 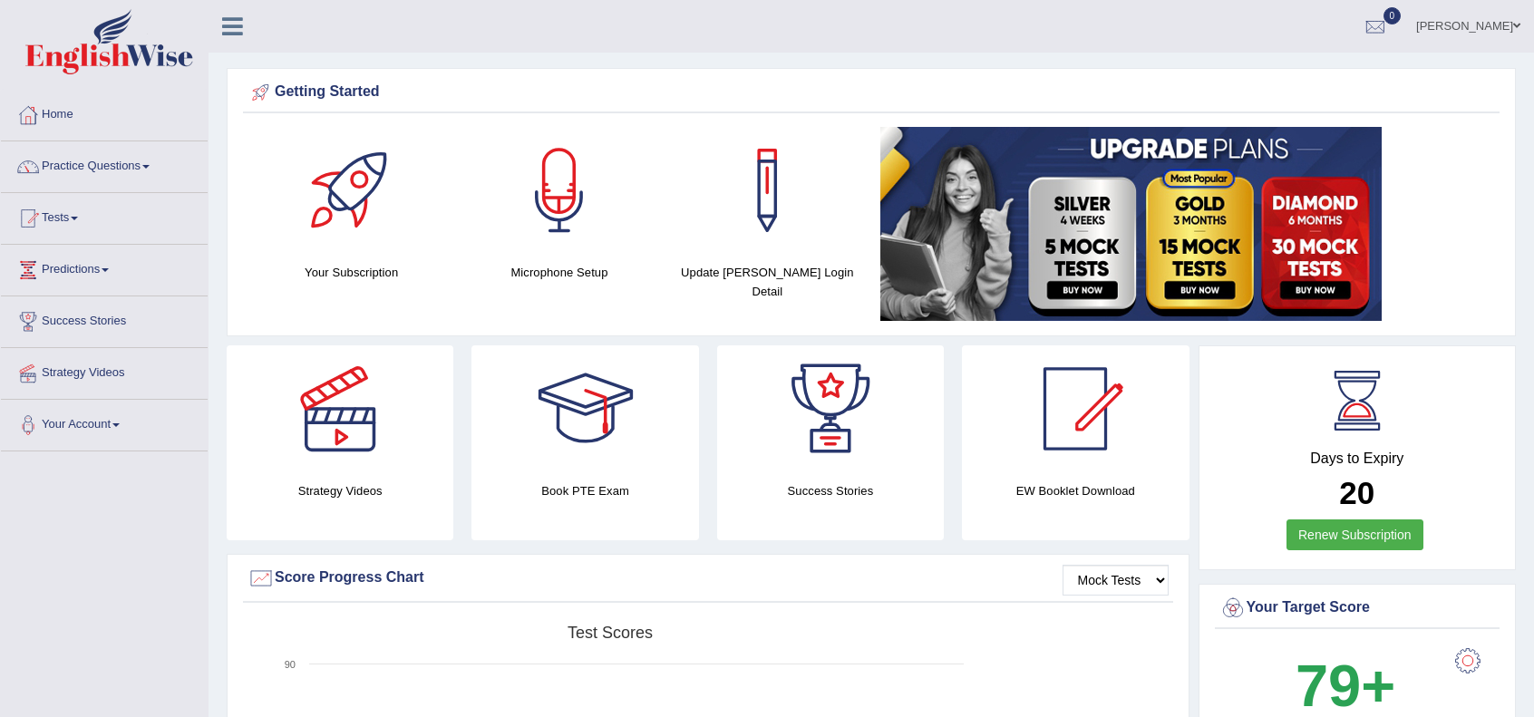 I want to click on a: Practice Questions, so click(x=104, y=164).